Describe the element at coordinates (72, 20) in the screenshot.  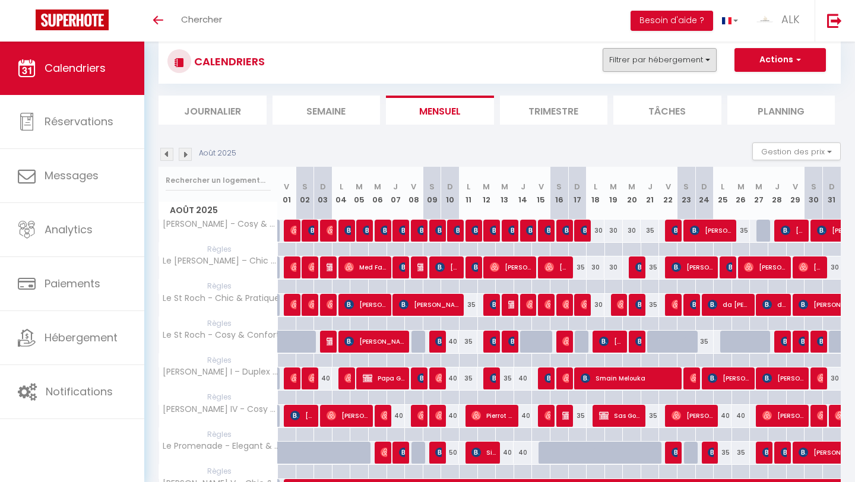
I see `img: Super Booking` at that location.